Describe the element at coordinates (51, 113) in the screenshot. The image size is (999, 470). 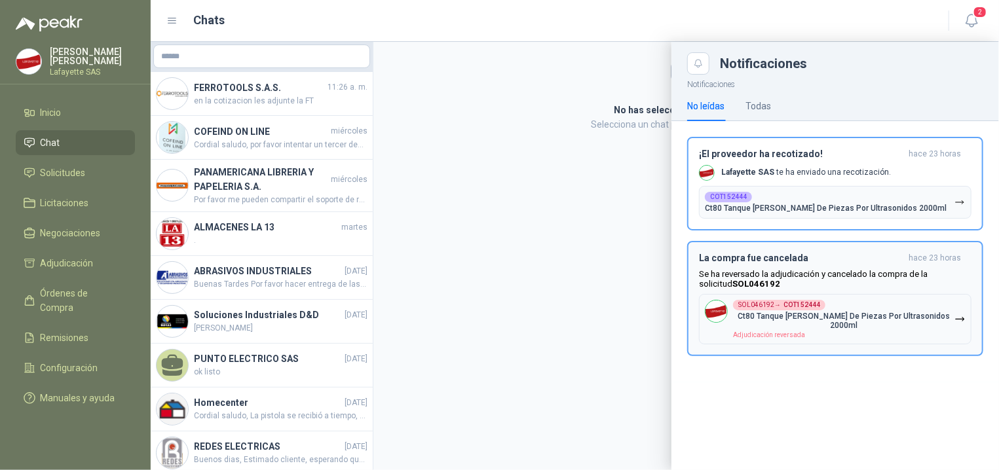
I see `span: Inicio` at that location.